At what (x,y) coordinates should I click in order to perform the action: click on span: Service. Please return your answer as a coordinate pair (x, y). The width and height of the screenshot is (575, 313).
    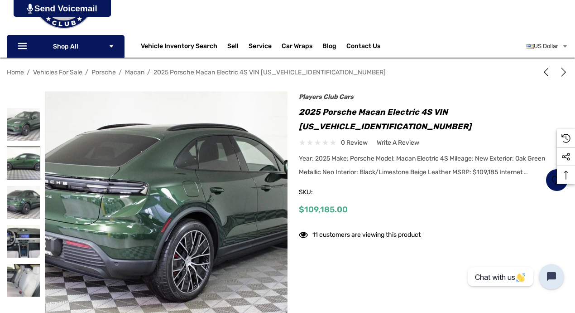
    Looking at the image, I should click on (260, 47).